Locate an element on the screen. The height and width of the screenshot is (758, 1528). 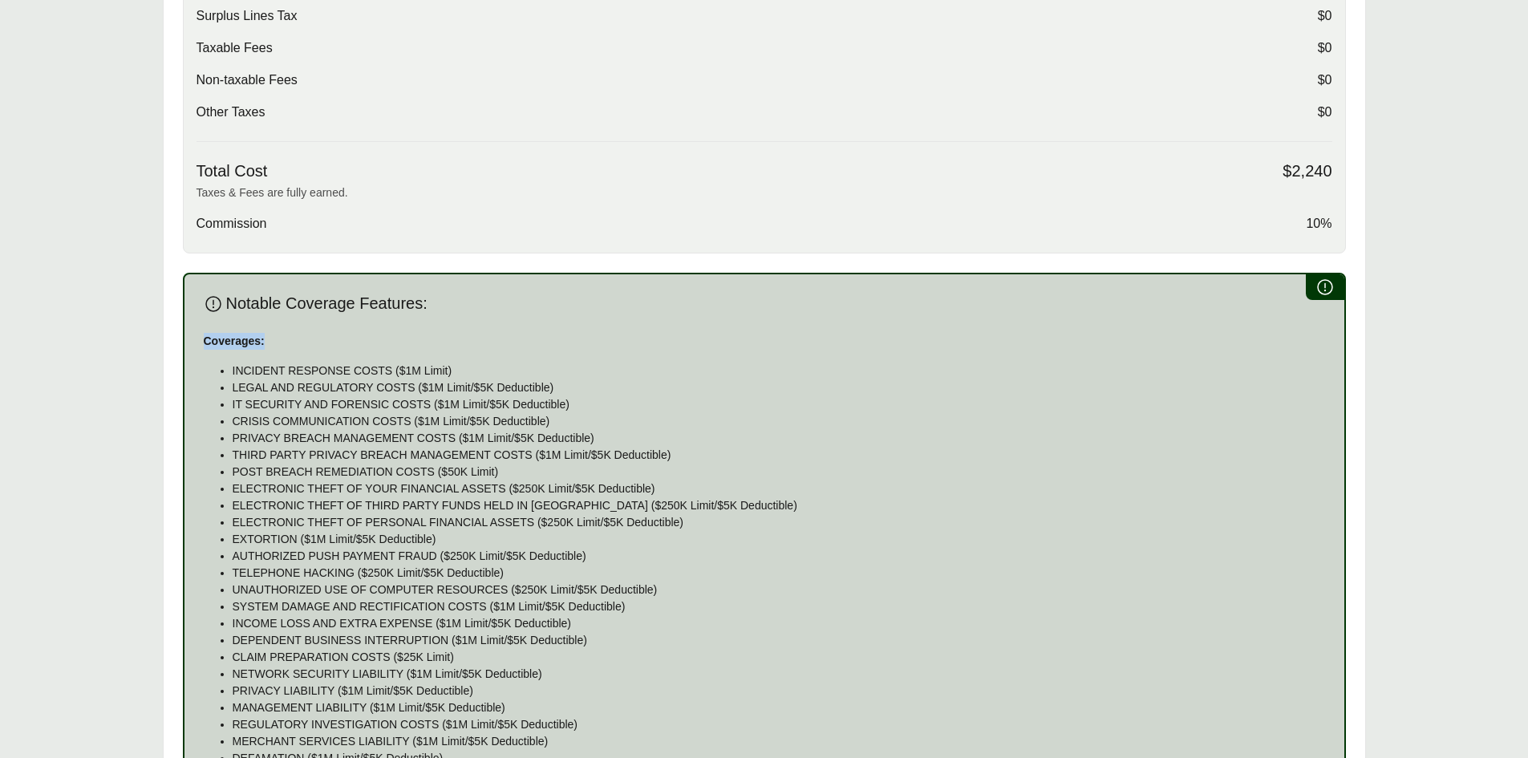
p: DEPENDENT BUSINESS INTERRUPTION ($1M Limit/$5K Deductible) is located at coordinates (779, 640).